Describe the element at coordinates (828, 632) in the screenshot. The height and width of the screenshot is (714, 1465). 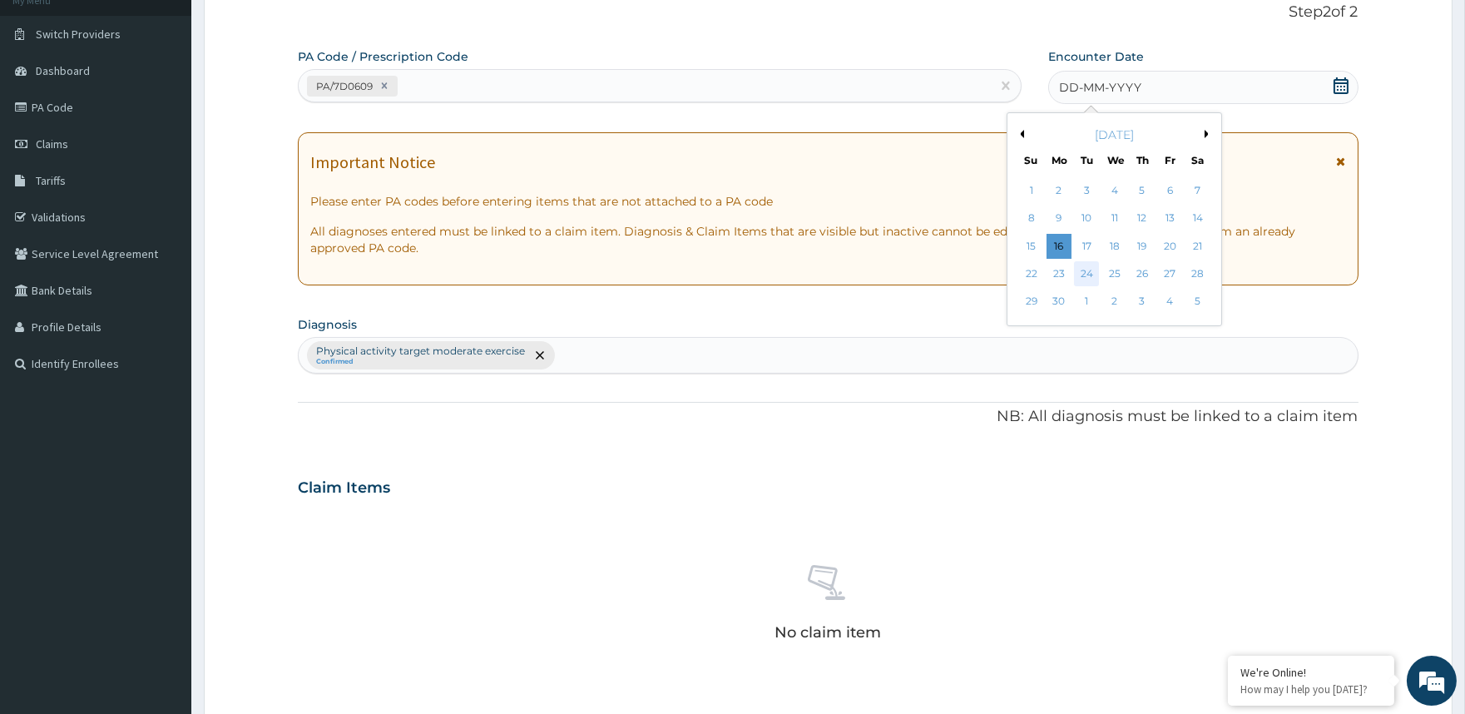
I see `p: No claim item` at that location.